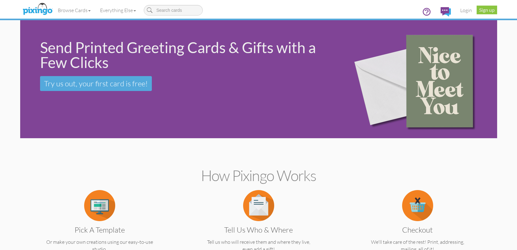 The height and width of the screenshot is (250, 517). What do you see at coordinates (446, 12) in the screenshot?
I see `img: comments.svg` at bounding box center [446, 12].